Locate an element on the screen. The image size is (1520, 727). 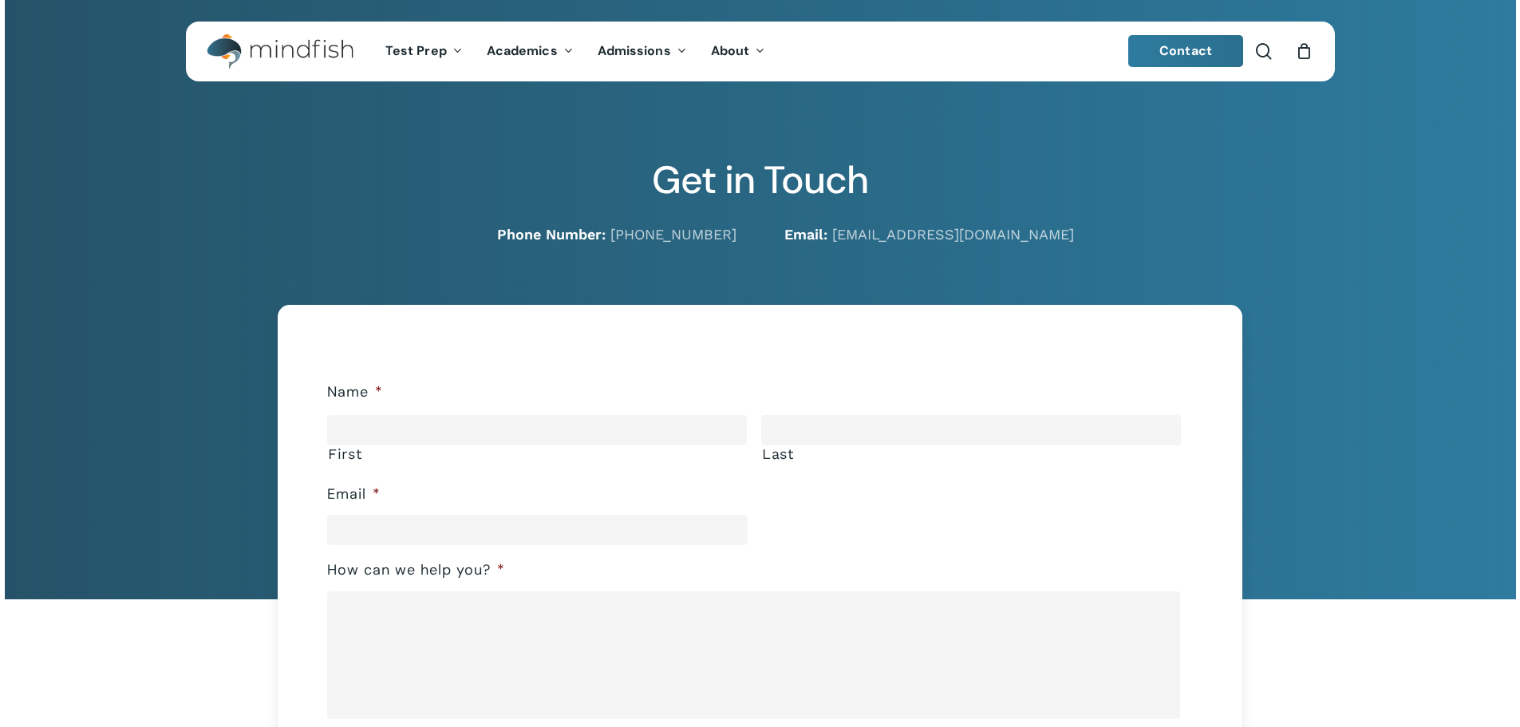
span: Admissions is located at coordinates (634, 50).